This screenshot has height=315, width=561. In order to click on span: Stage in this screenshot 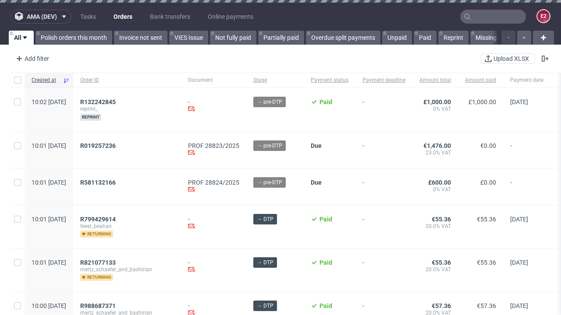, I will do `click(275, 80)`.